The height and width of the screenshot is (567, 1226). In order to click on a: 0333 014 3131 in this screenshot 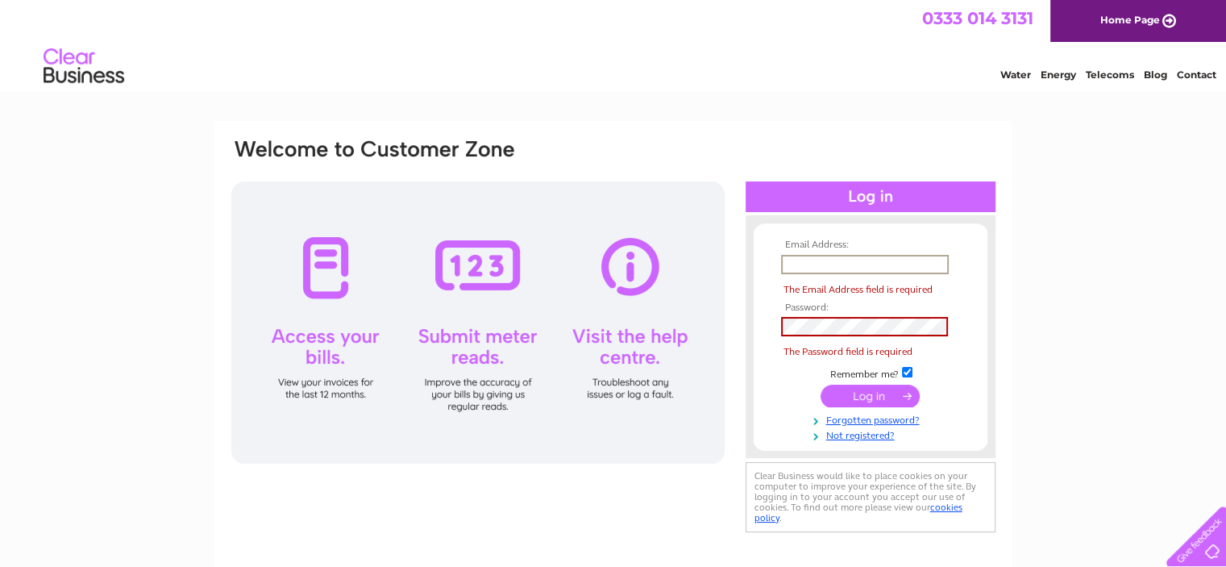, I will do `click(978, 18)`.